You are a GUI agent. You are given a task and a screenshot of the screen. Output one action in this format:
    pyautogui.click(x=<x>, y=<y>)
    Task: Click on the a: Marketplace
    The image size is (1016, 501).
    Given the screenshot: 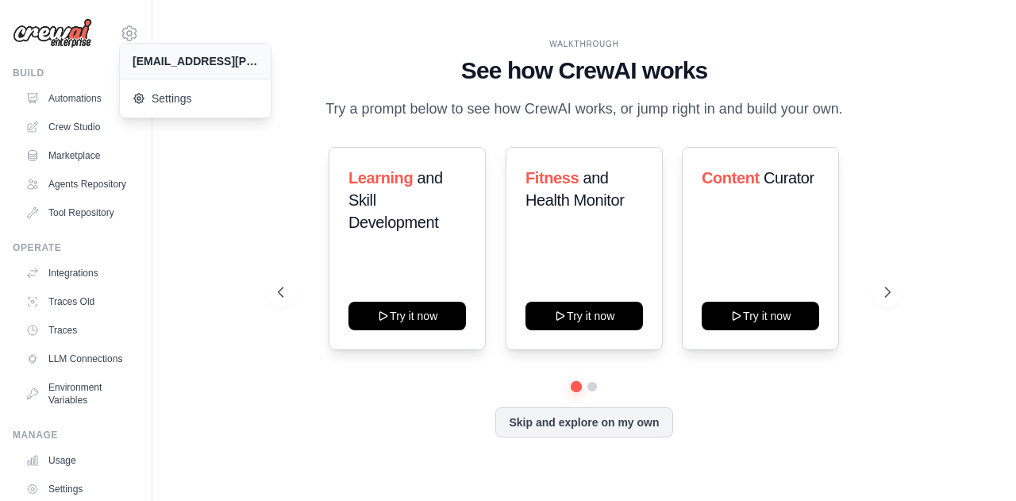 What is the action you would take?
    pyautogui.click(x=79, y=156)
    